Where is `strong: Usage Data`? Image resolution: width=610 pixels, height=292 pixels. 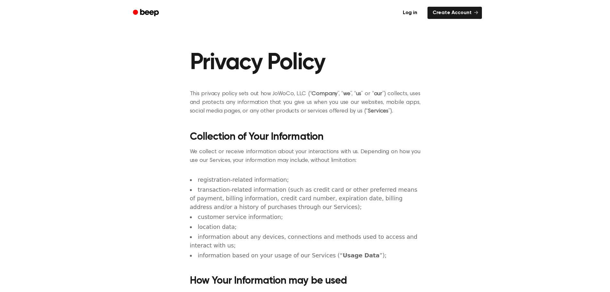
strong: Usage Data is located at coordinates (361, 255).